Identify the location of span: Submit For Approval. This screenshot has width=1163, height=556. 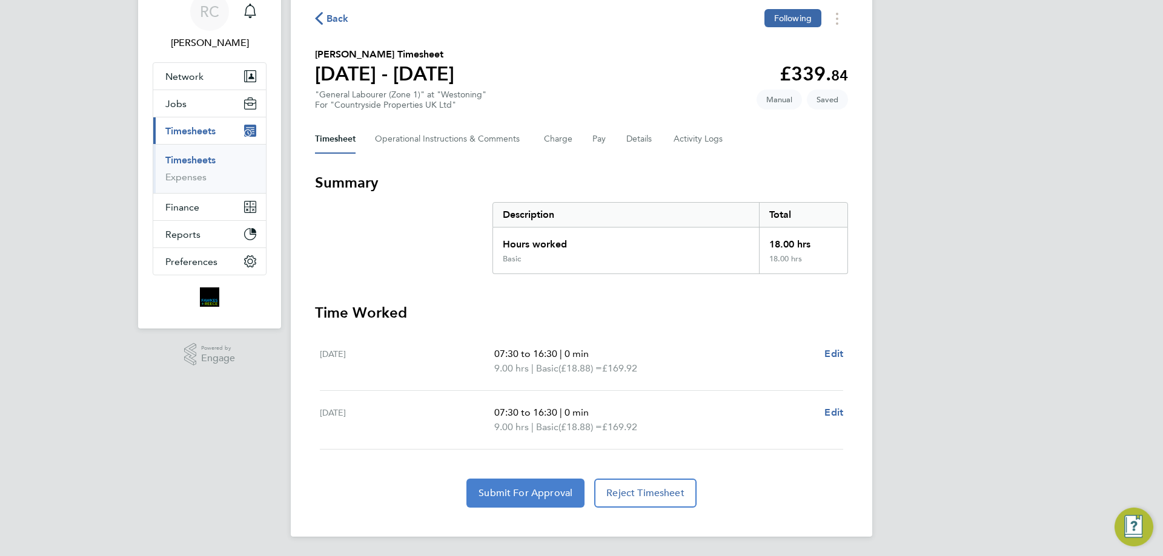
(525, 493).